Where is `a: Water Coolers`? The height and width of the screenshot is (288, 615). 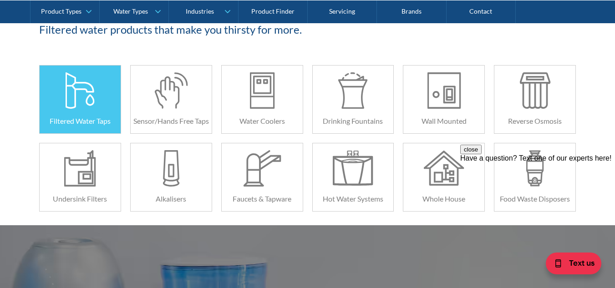
a: Water Coolers is located at coordinates (262, 99).